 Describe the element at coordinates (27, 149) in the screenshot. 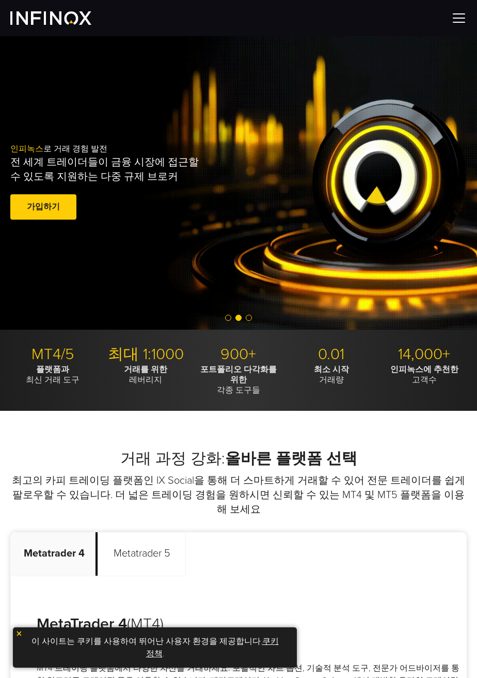

I see `span: 인피녹스` at that location.